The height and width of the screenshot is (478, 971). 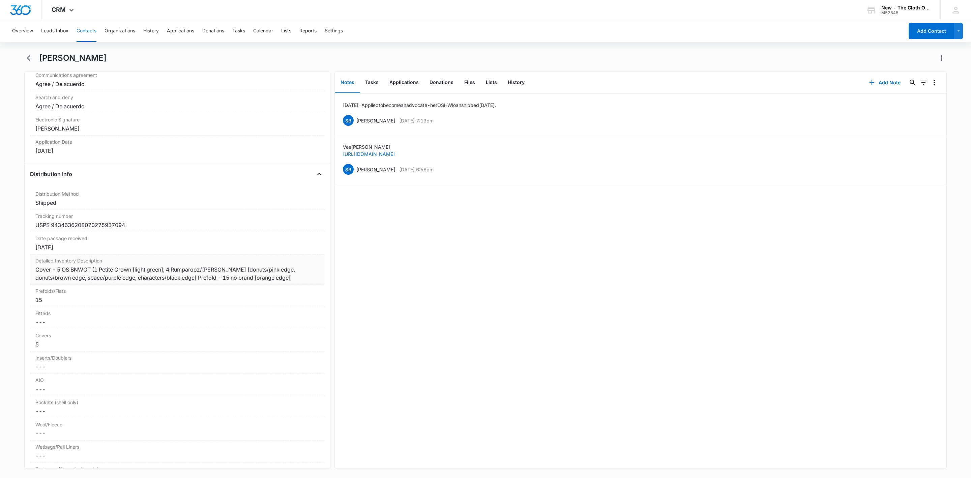 I want to click on div: Detailed Inventory DescriptionCover - 5 OS BNWOT (1 Petite Crown [light green], 4 Rumparooz/[PERS..., so click(x=177, y=269).